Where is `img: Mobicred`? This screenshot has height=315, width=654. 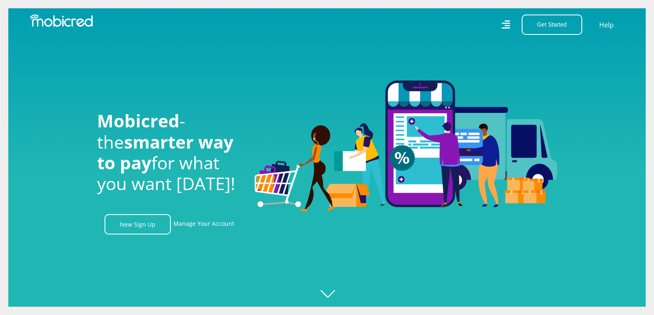 img: Mobicred is located at coordinates (61, 21).